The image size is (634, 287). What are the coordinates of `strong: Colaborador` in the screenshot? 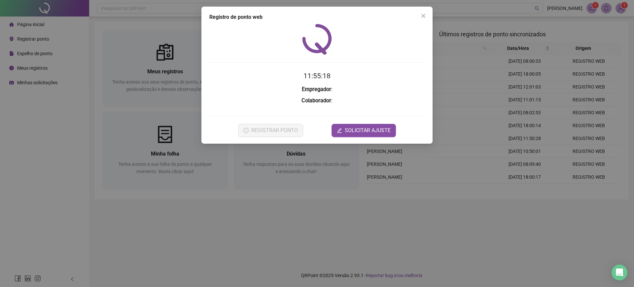 It's located at (316, 100).